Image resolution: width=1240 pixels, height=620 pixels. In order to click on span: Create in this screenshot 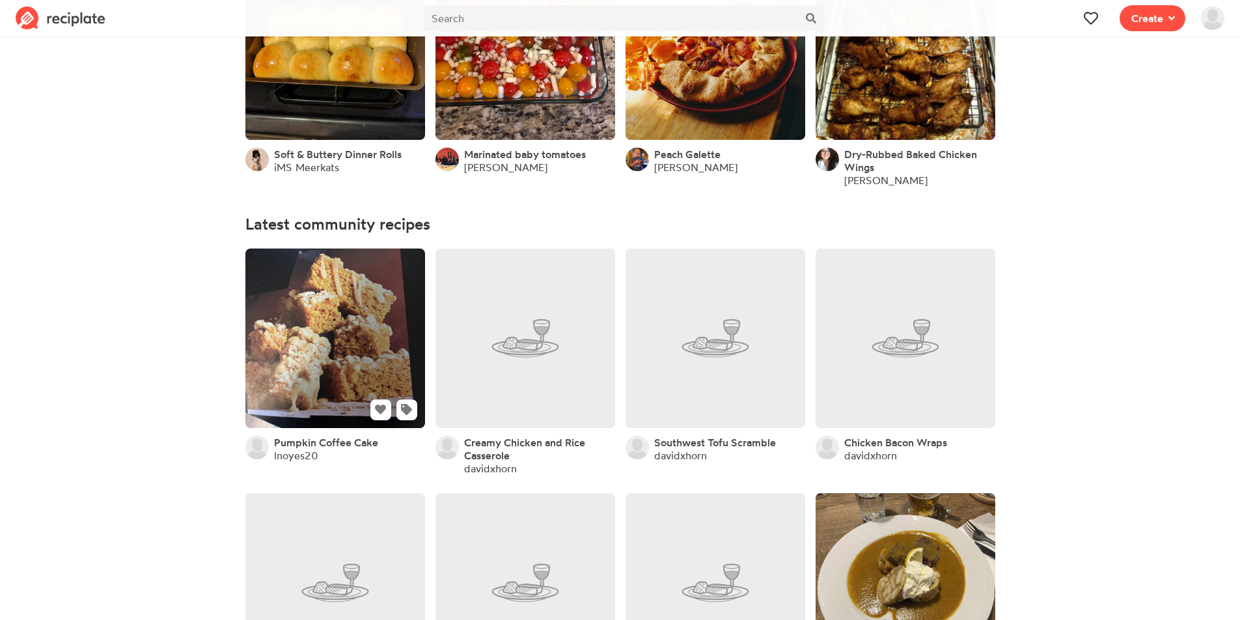, I will do `click(1147, 18)`.